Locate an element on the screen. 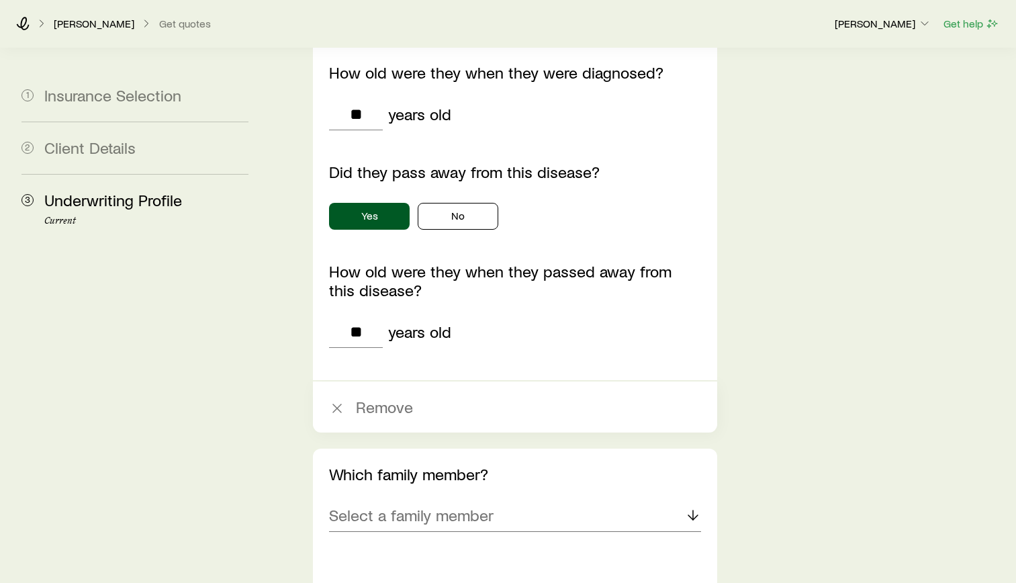 The width and height of the screenshot is (1016, 583). span: Client Details is located at coordinates (90, 147).